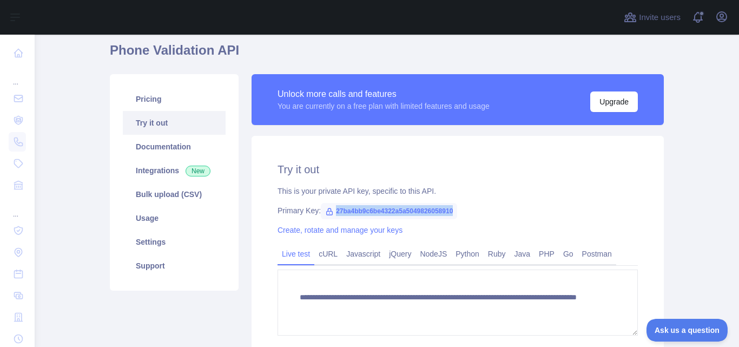 This screenshot has width=739, height=347. What do you see at coordinates (384, 94) in the screenshot?
I see `div: Unlock more calls and features` at bounding box center [384, 94].